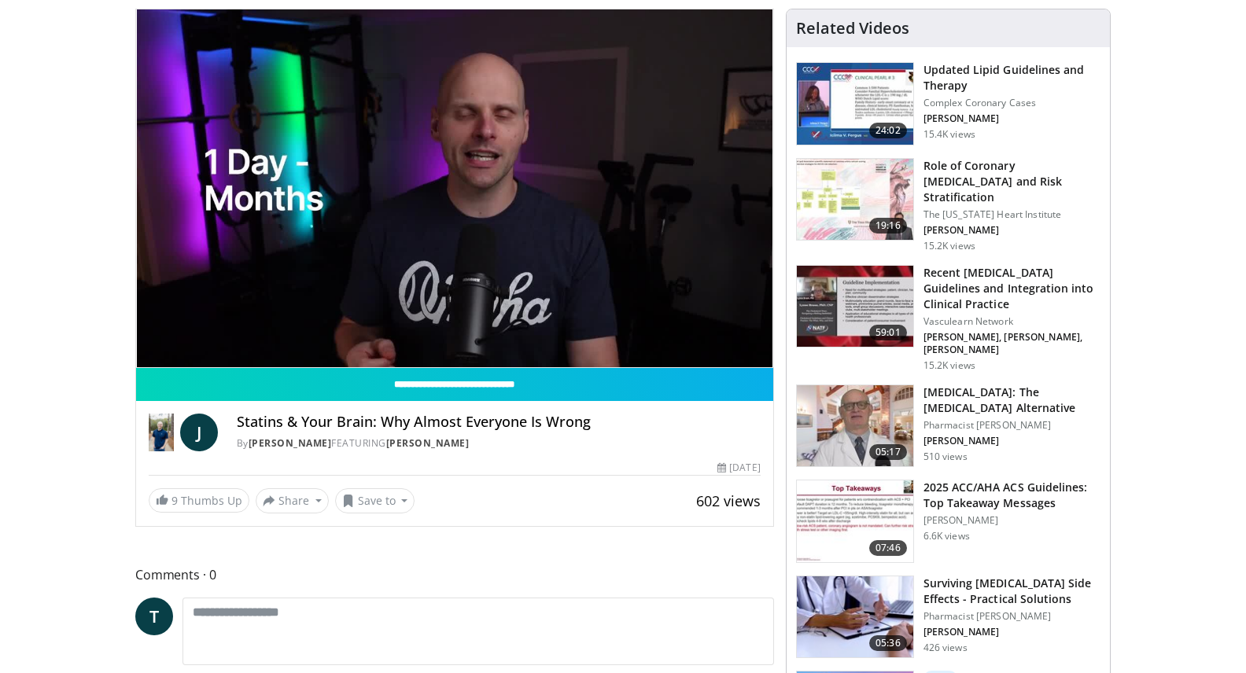 This screenshot has height=673, width=1246. Describe the element at coordinates (888, 333) in the screenshot. I see `span: 59:01` at that location.